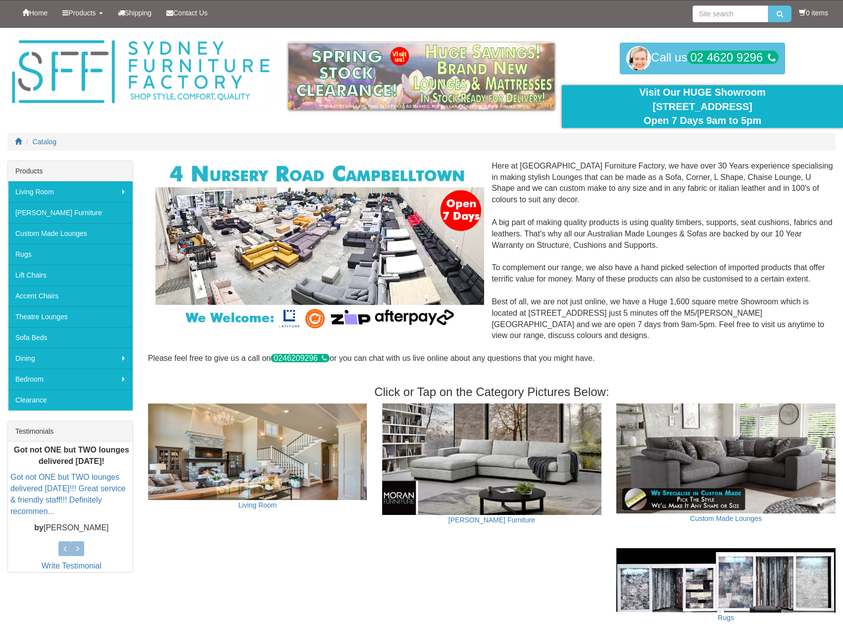 This screenshot has height=626, width=843. What do you see at coordinates (320, 246) in the screenshot?
I see `img: Corner Modular Lounges` at bounding box center [320, 246].